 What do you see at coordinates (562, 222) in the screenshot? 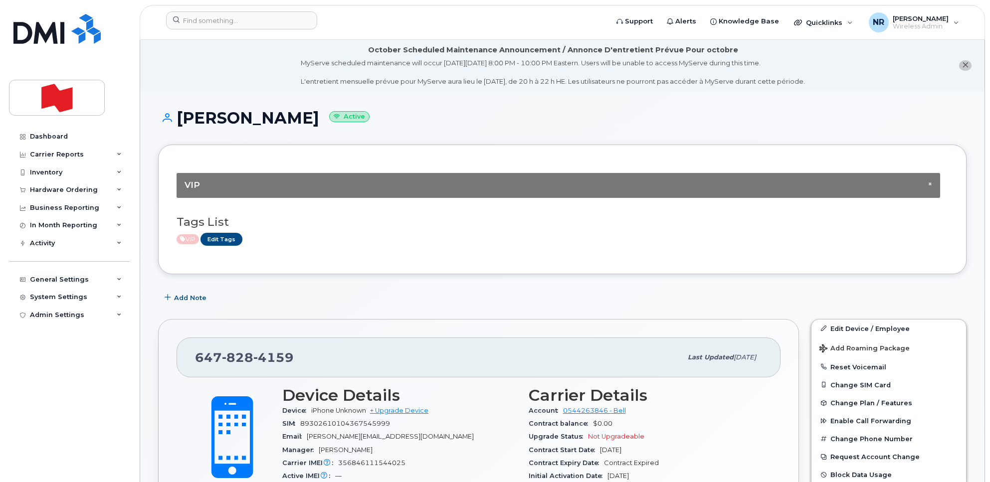
I see `h3: Tags List` at bounding box center [562, 222].